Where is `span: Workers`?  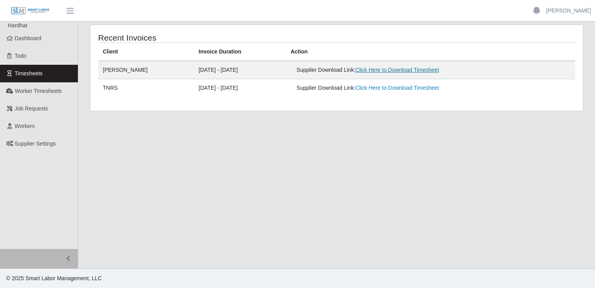
span: Workers is located at coordinates (25, 126).